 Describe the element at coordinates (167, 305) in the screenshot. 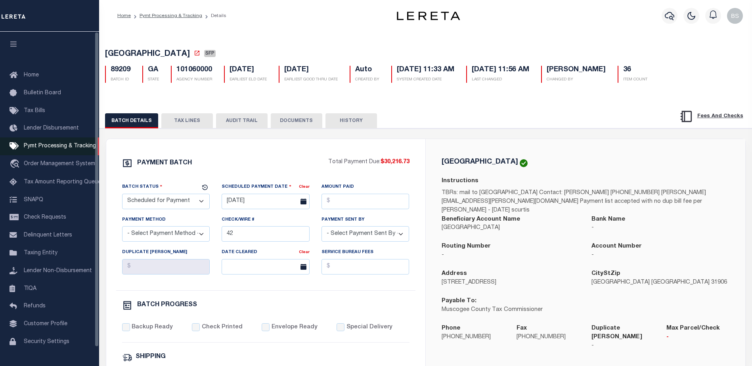

I see `h6: BATCH PROGRESS` at that location.